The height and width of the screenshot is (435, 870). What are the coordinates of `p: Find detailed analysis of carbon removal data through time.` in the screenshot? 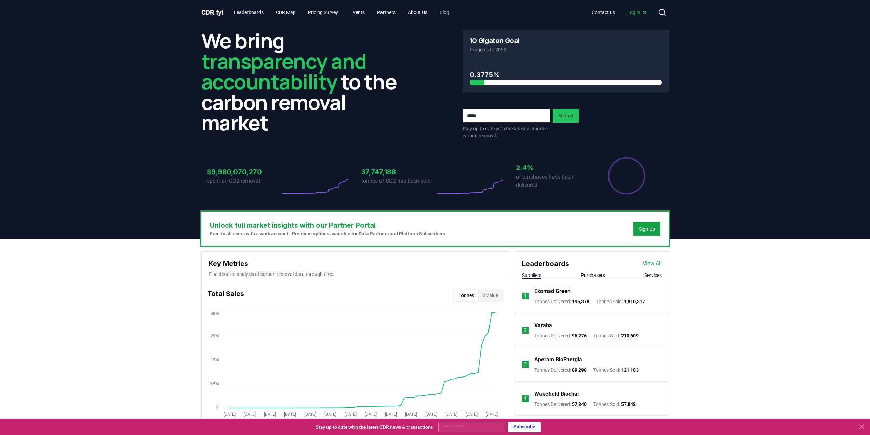 It's located at (355, 274).